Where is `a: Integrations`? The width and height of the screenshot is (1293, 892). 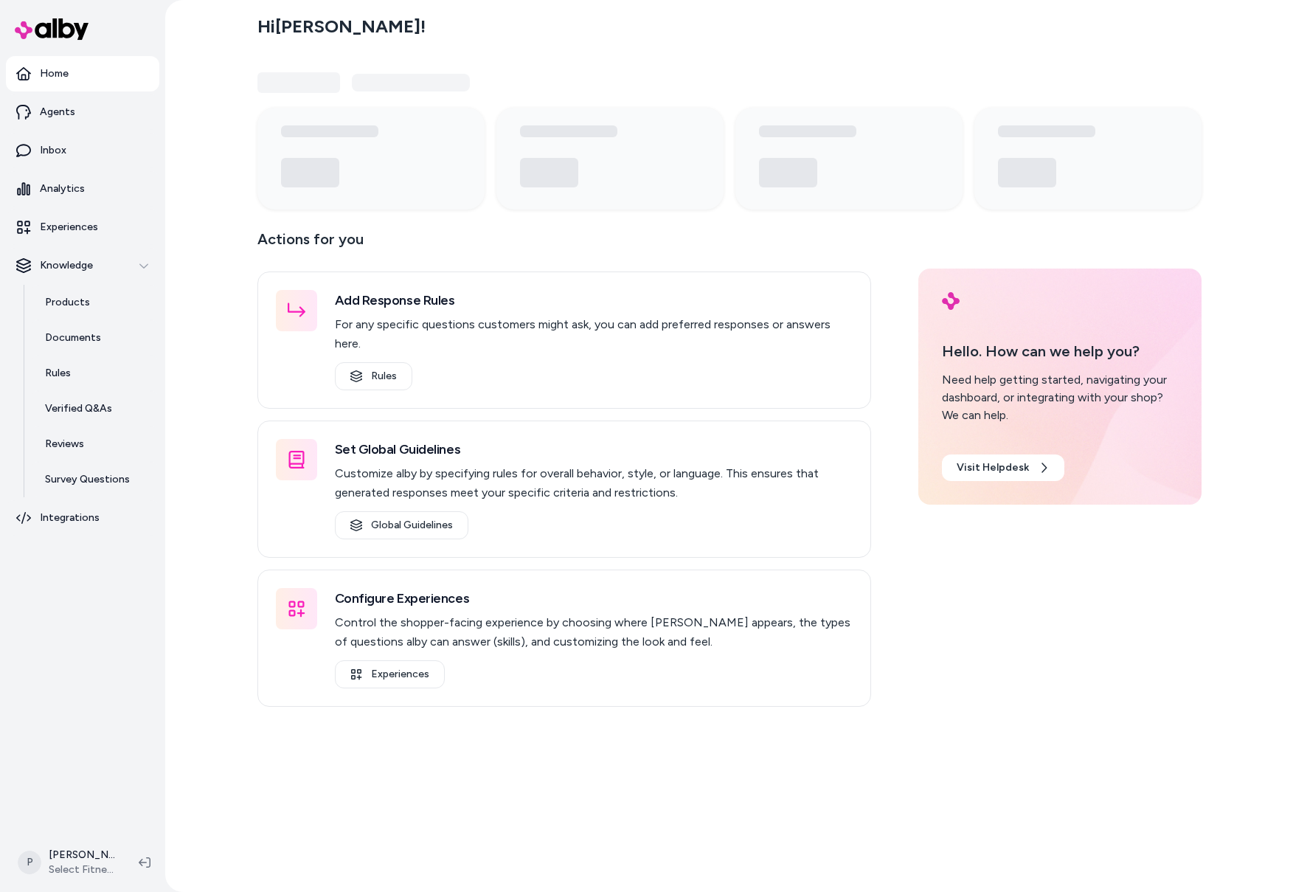 a: Integrations is located at coordinates (83, 518).